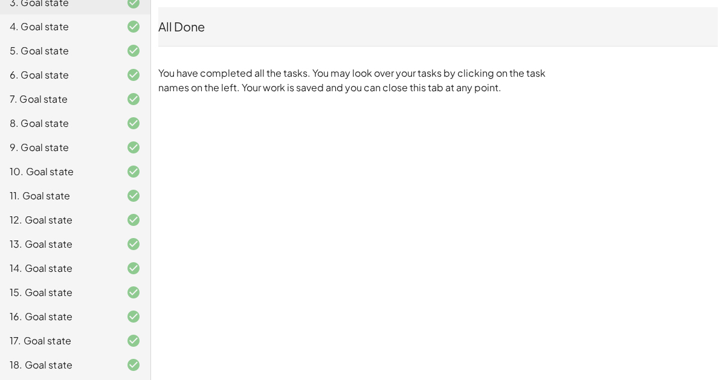  Describe the element at coordinates (58, 172) in the screenshot. I see `div: 10. Goal state` at that location.